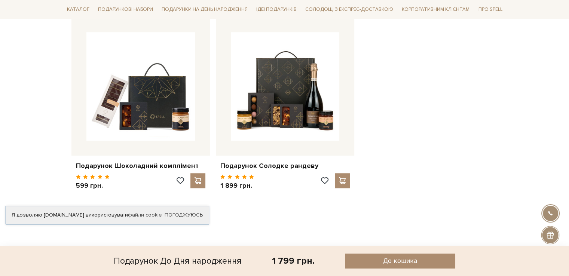 The height and width of the screenshot is (276, 569). What do you see at coordinates (349, 9) in the screenshot?
I see `a: Солодощі з експрес-доставкою` at bounding box center [349, 9].